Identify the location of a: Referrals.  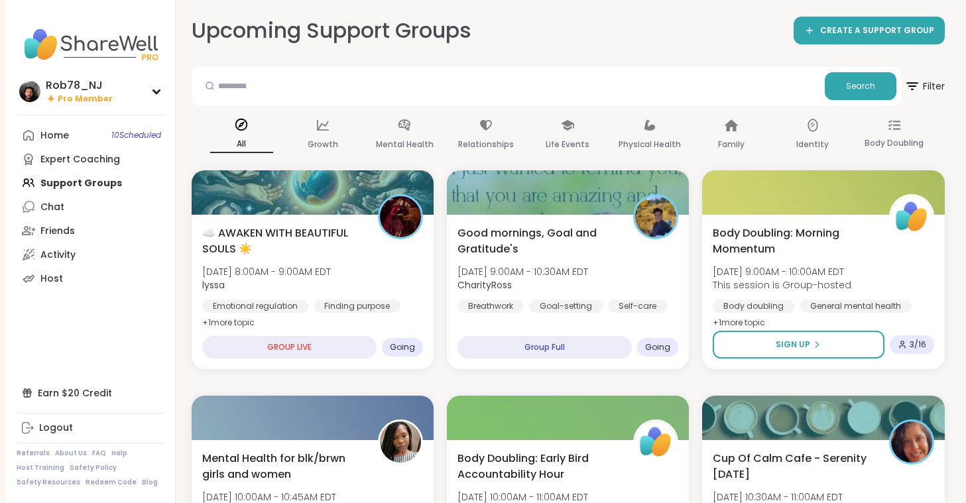
(33, 454).